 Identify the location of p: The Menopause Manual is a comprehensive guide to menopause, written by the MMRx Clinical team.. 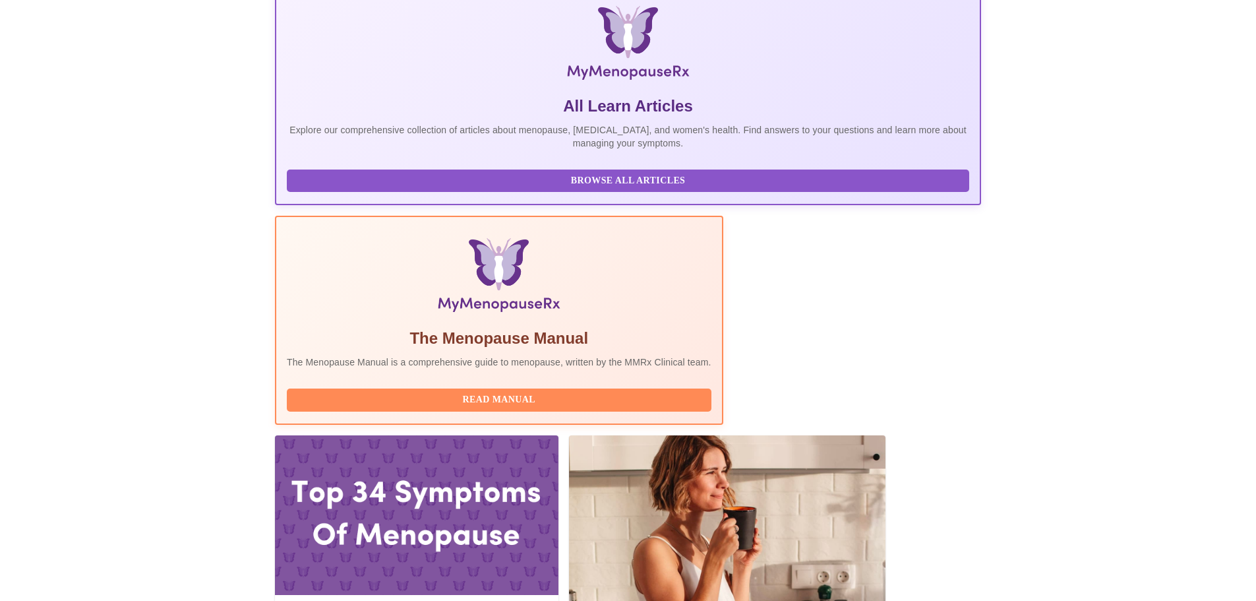
(499, 362).